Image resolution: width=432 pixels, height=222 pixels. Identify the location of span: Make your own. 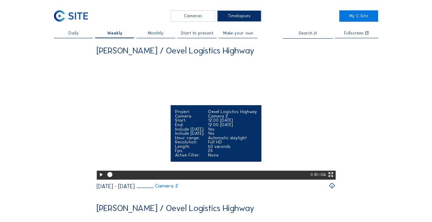
(238, 33).